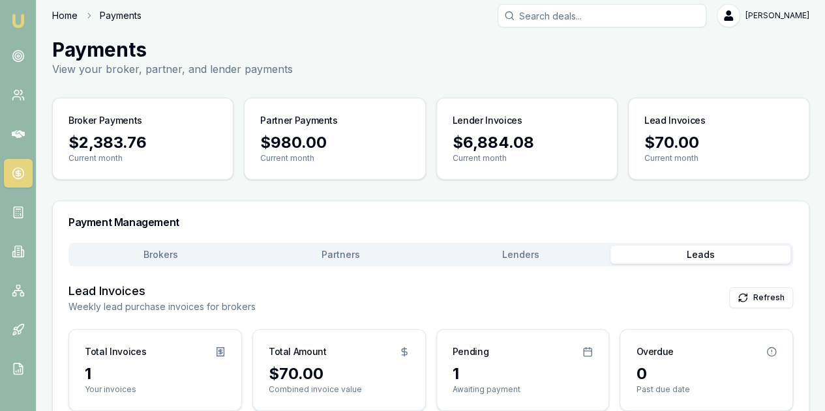 The image size is (825, 411). I want to click on span: Payments, so click(121, 16).